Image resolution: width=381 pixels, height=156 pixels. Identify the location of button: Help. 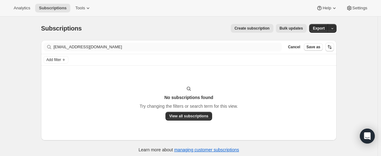
(326, 8).